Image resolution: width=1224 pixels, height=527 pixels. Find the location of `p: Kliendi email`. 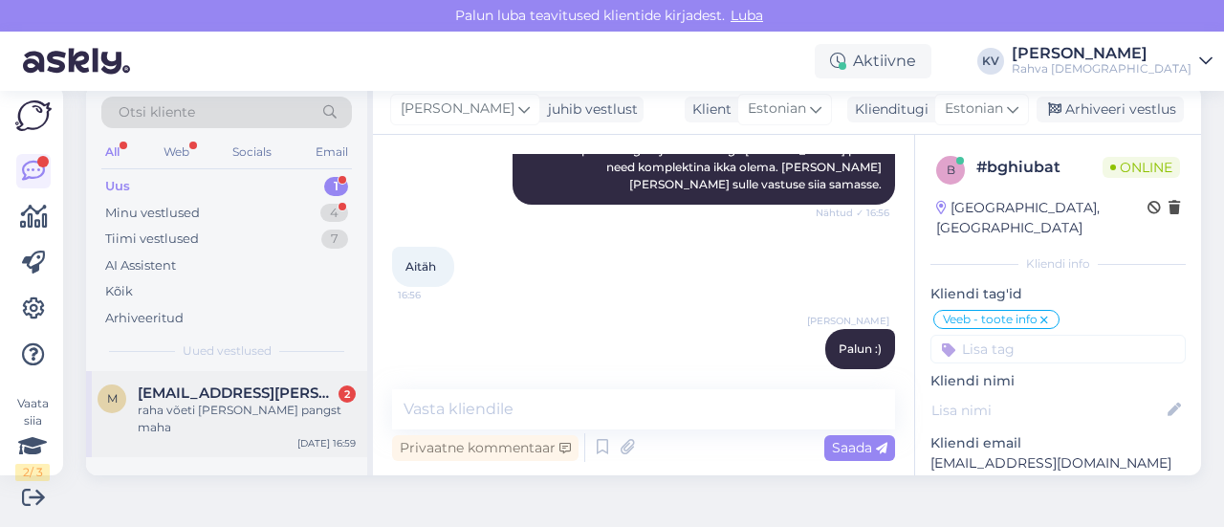

p: Kliendi email is located at coordinates (1057, 443).